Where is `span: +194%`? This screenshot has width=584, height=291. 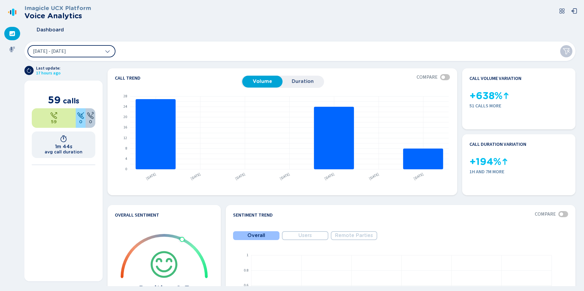 span: +194% is located at coordinates (485, 162).